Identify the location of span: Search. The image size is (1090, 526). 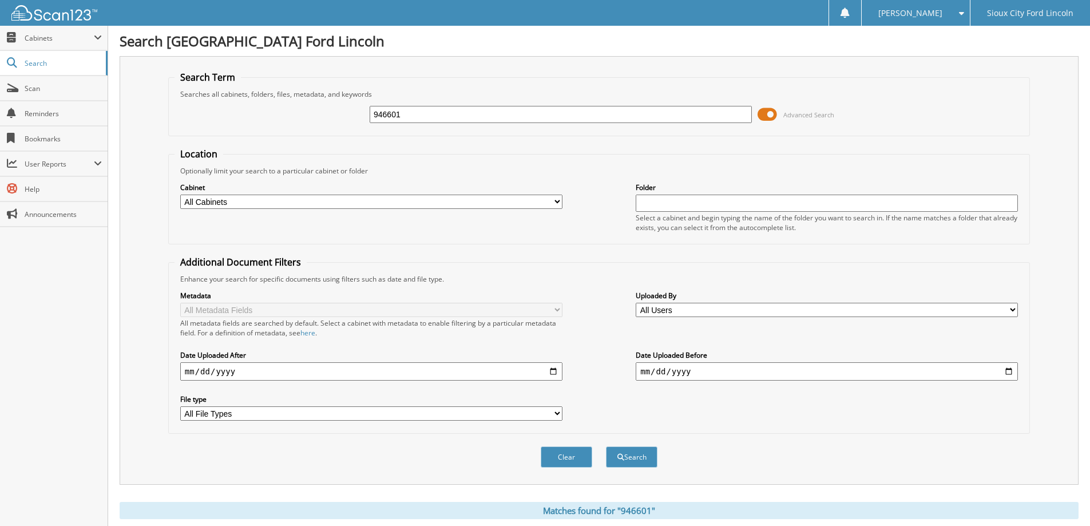
(62, 63).